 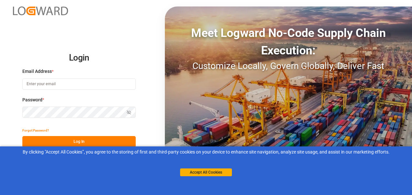 What do you see at coordinates (288, 66) in the screenshot?
I see `div: Customize Locally, Govern Globally, Deliver Fast` at bounding box center [288, 66].